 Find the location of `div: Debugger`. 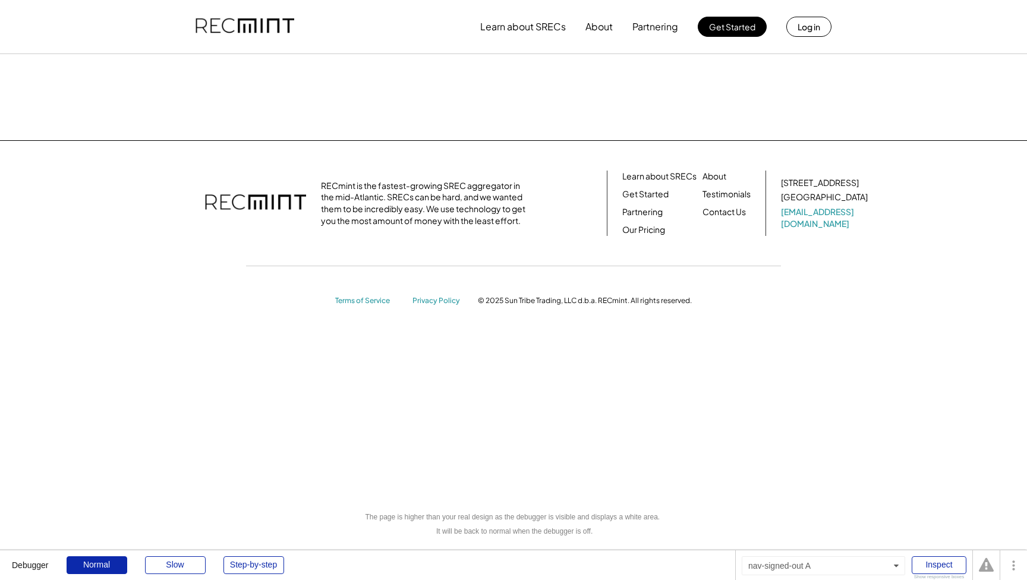

div: Debugger is located at coordinates (30, 560).